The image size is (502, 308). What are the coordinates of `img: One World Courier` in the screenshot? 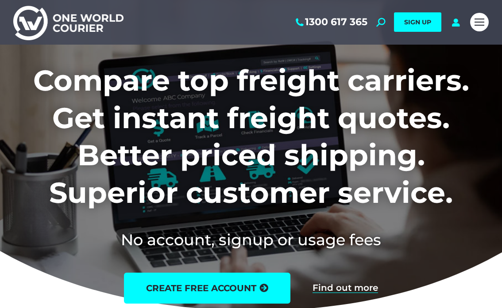 It's located at (68, 22).